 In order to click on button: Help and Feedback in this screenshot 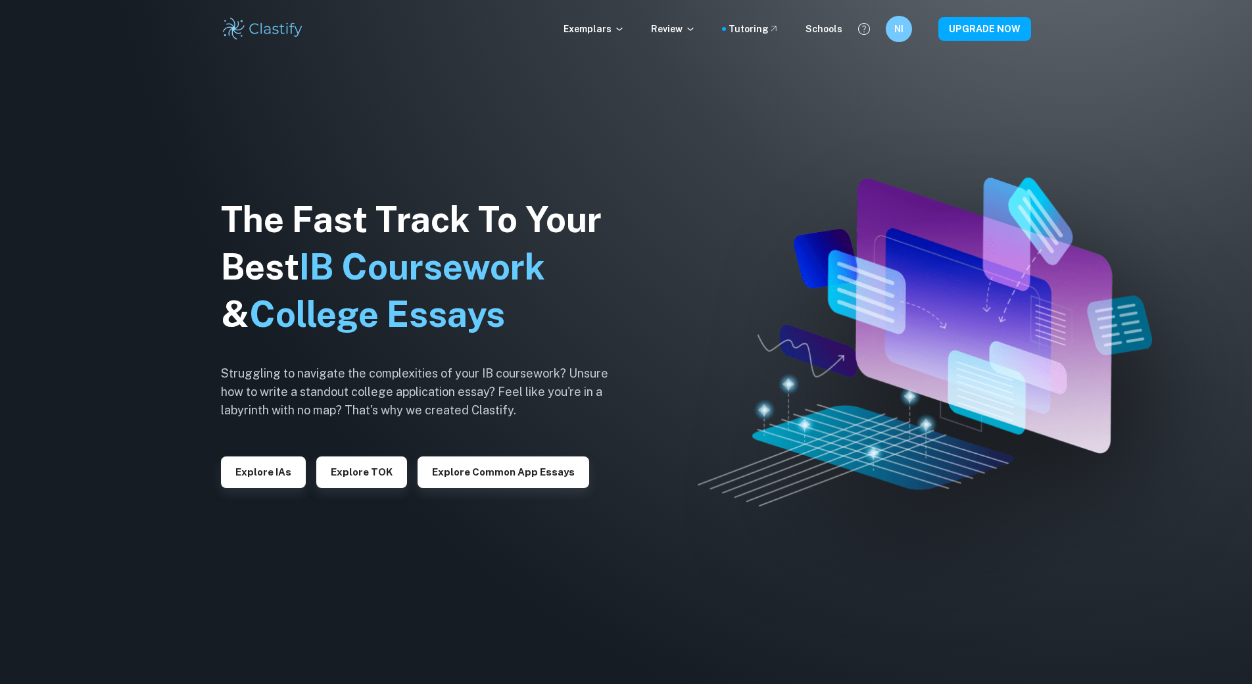, I will do `click(864, 29)`.